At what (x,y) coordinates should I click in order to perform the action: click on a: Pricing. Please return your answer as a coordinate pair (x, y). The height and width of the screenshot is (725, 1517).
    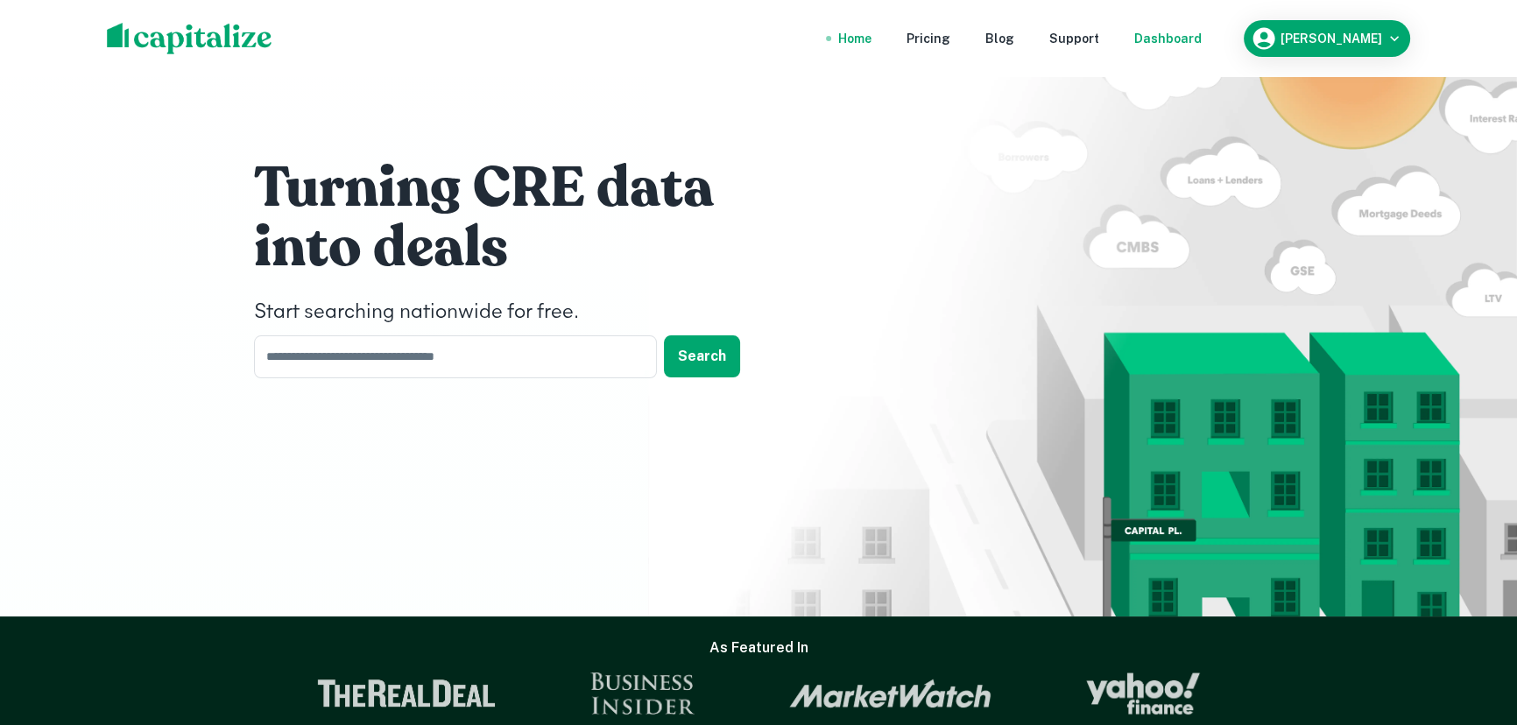
    Looking at the image, I should click on (929, 39).